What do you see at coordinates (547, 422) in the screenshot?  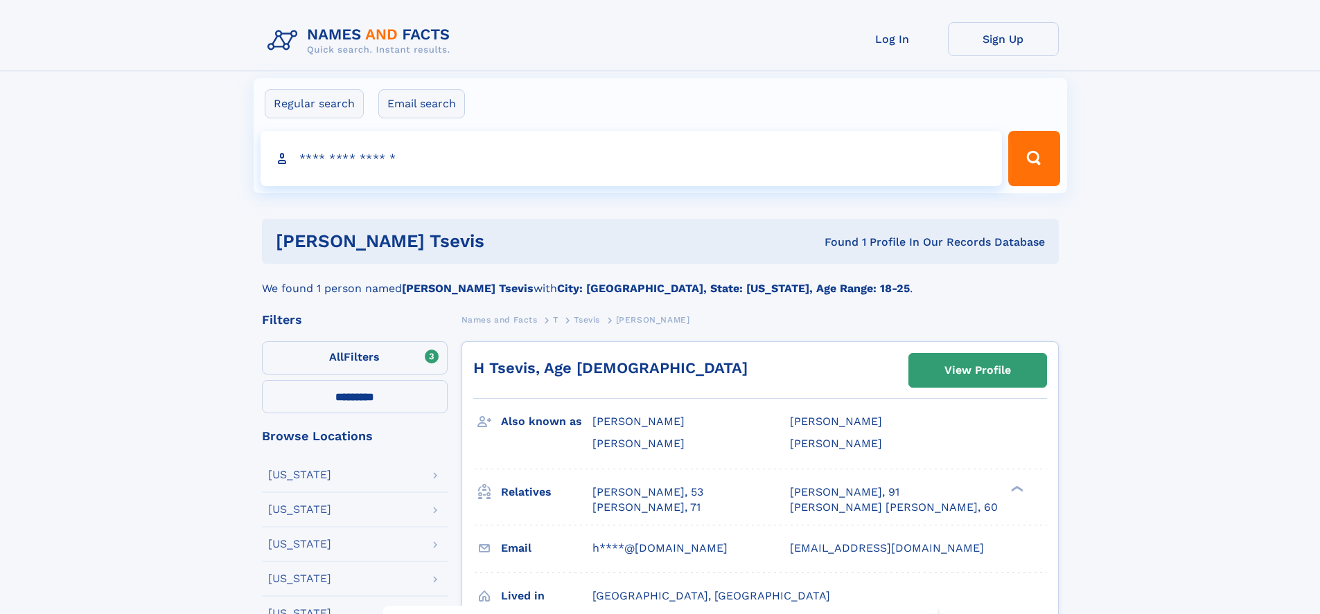 I see `h3: Also known as` at bounding box center [547, 422].